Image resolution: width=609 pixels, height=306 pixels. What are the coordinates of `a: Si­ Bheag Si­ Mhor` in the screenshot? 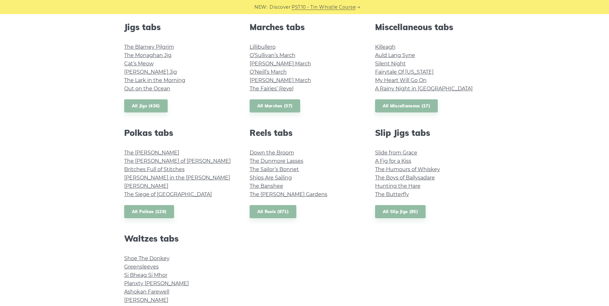 It's located at (146, 275).